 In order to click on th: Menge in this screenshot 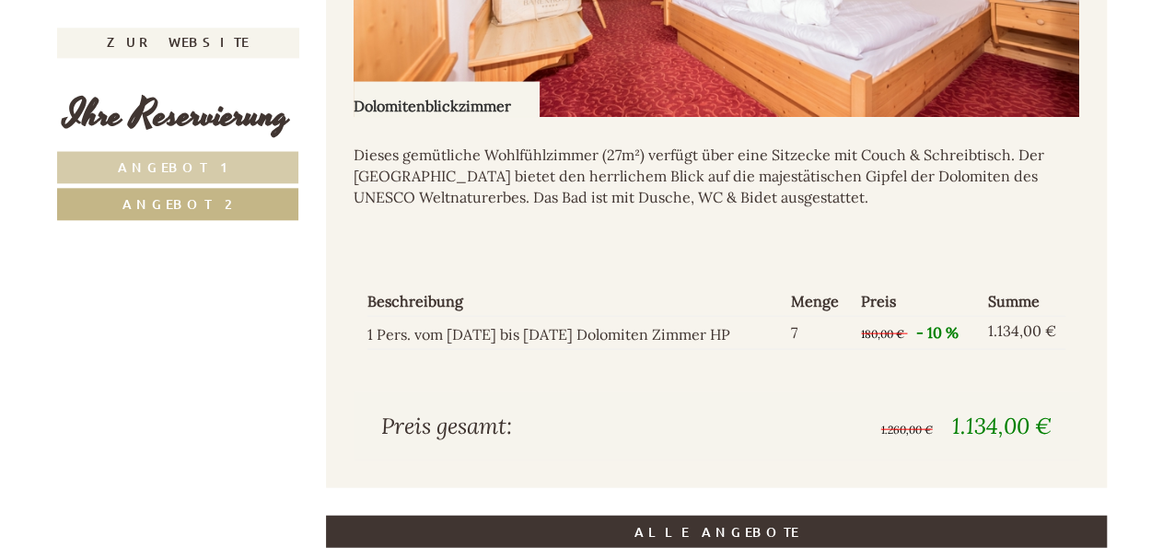, I will do `click(819, 300)`.